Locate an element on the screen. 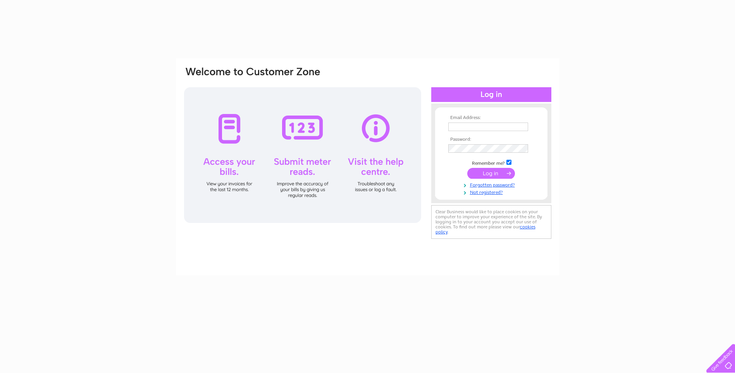 This screenshot has width=735, height=373. input: Submit is located at coordinates (491, 173).